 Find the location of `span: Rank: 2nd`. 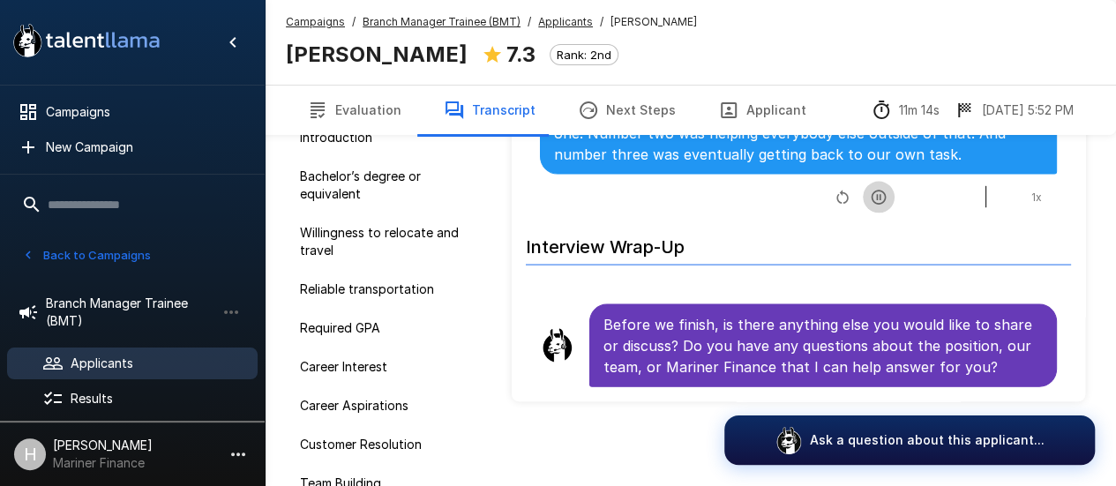

span: Rank: 2nd is located at coordinates (584, 55).